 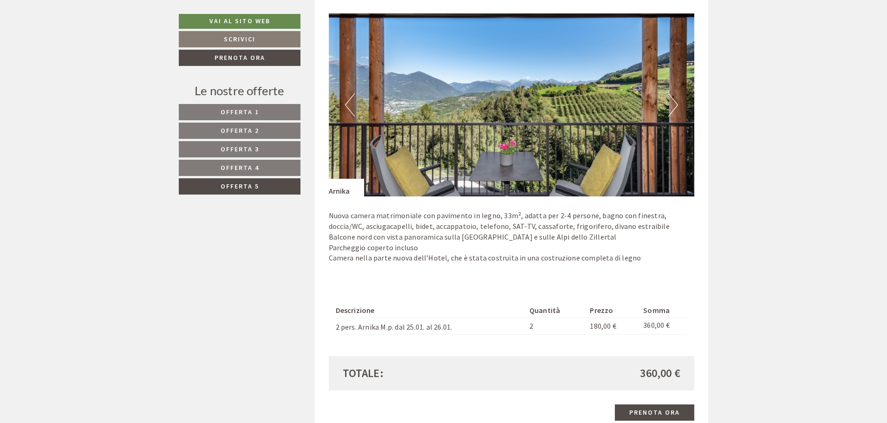 What do you see at coordinates (325, 122) in the screenshot?
I see `div: I prezzi variano ?` at bounding box center [325, 122].